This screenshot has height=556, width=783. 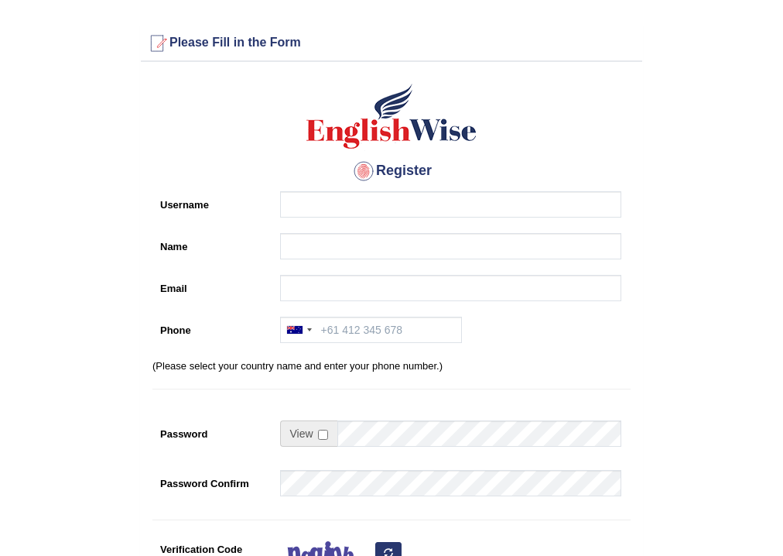 I want to click on input: Show/Hide Password, so click(x=323, y=434).